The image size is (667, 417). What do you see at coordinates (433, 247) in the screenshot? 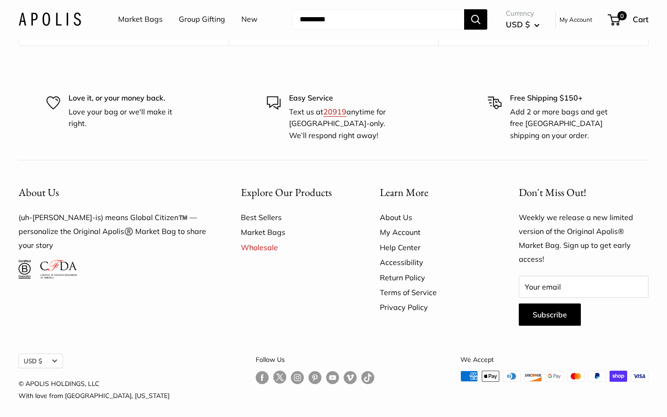
I see `a: Help Center` at bounding box center [433, 247].